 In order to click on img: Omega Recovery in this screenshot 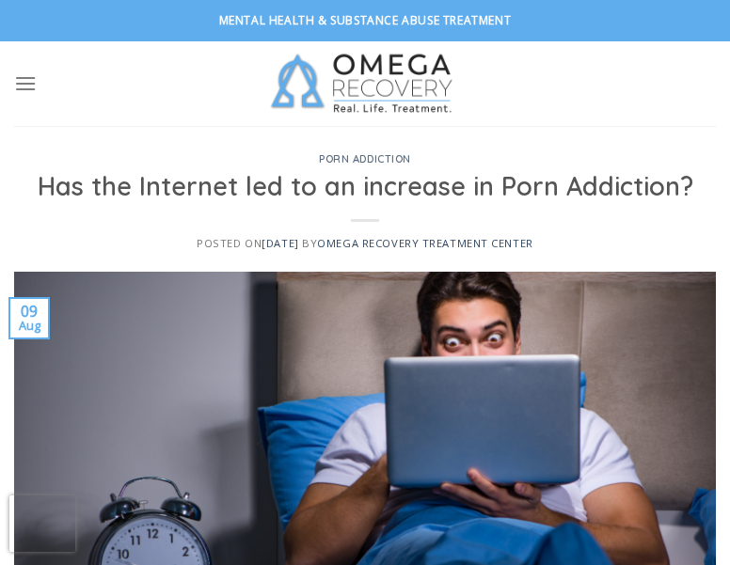, I will do `click(365, 84)`.